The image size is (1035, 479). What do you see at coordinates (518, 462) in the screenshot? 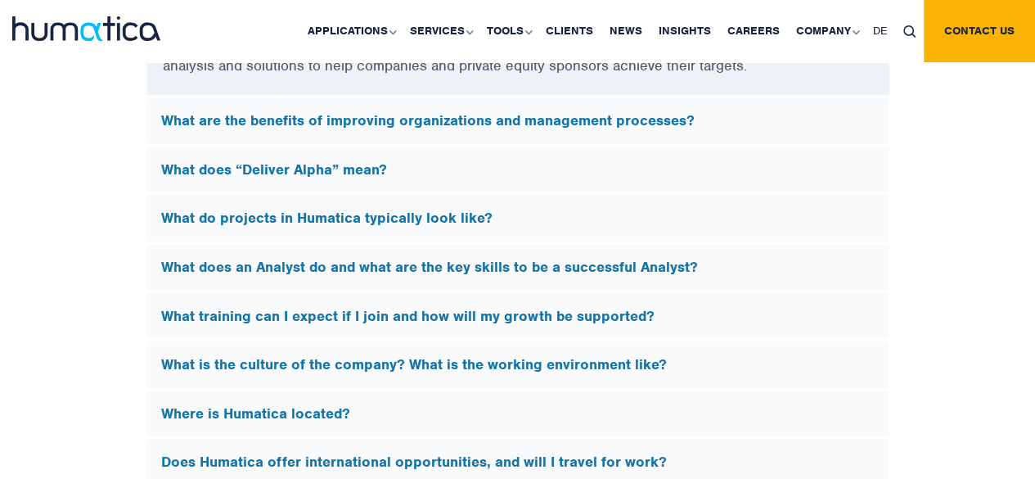
I see `h5: Does Humatica offer international opportunities, and will I travel for work?` at bounding box center [518, 462].